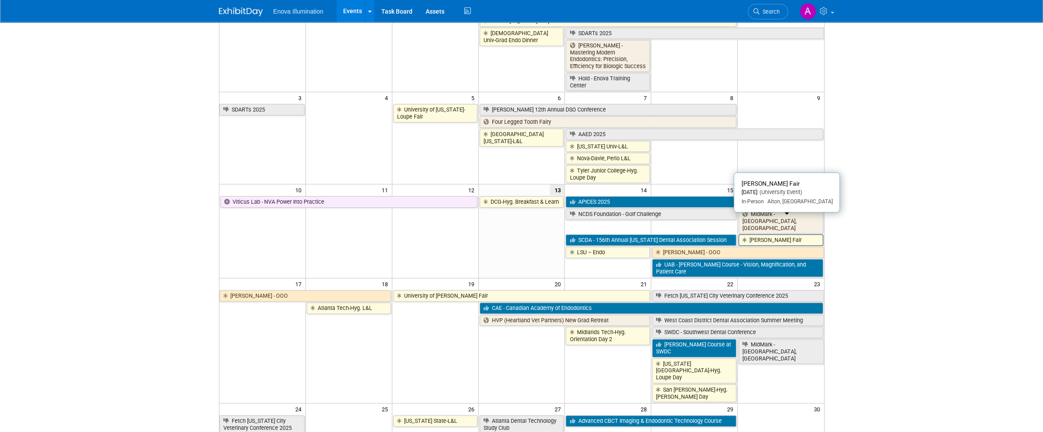 The image size is (1043, 432). Describe the element at coordinates (386, 409) in the screenshot. I see `span: 25` at that location.